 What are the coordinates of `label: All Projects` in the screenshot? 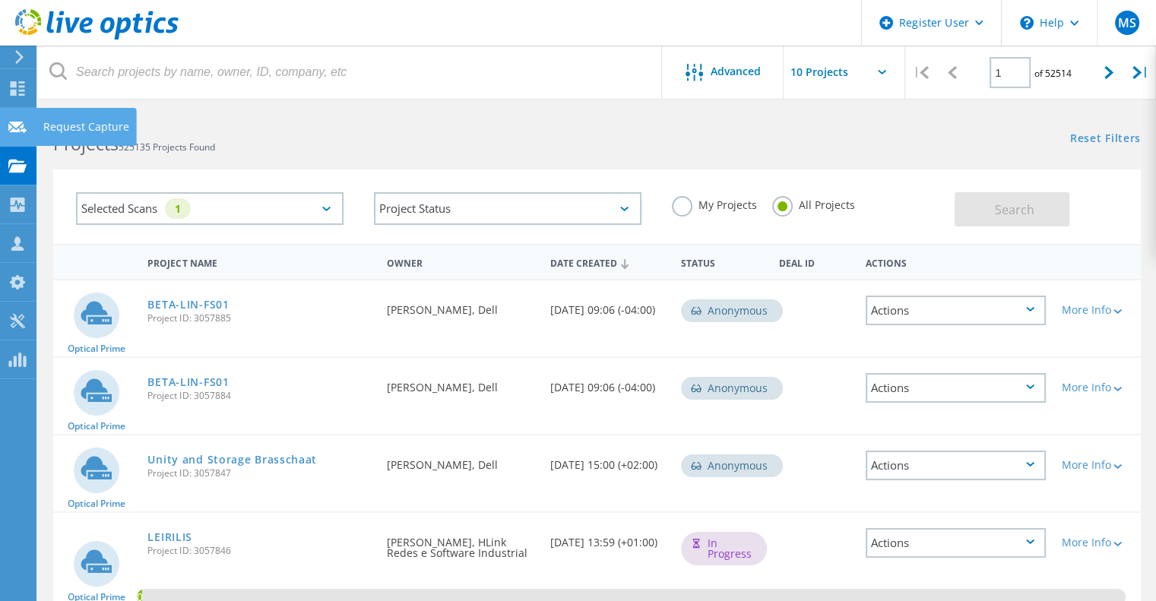 It's located at (813, 203).